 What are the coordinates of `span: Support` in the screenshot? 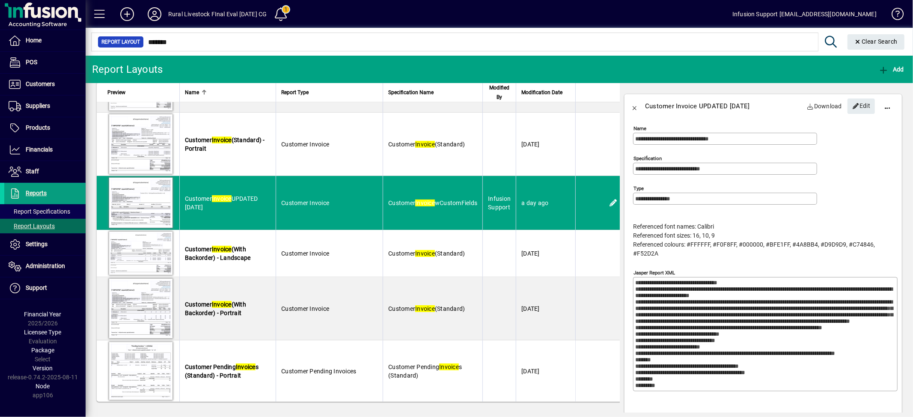 It's located at (36, 288).